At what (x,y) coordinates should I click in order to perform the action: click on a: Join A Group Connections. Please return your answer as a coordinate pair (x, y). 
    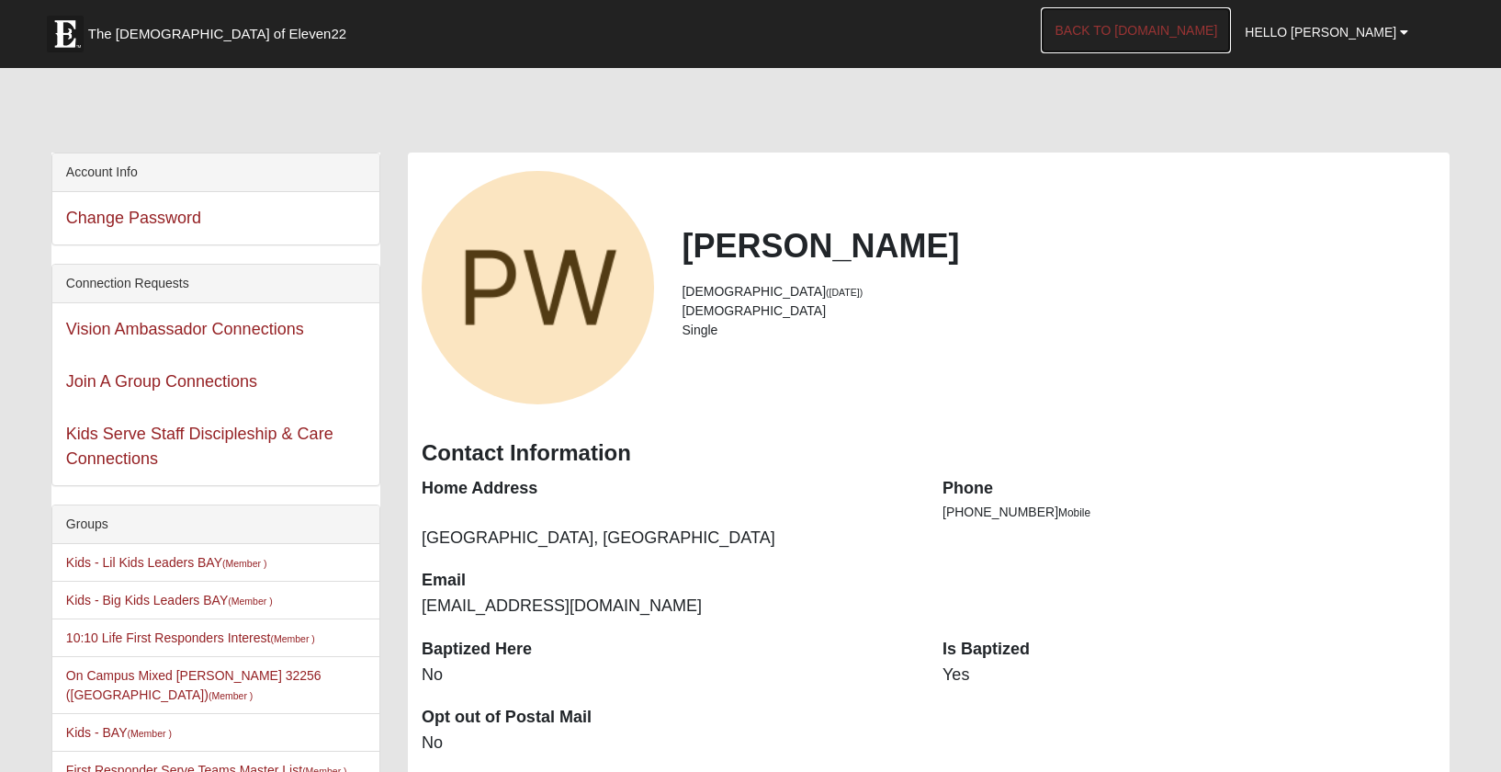
    Looking at the image, I should click on (162, 381).